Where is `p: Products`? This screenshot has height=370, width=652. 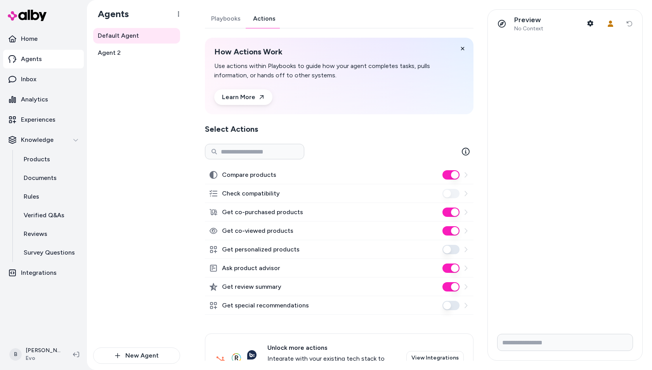
p: Products is located at coordinates (37, 159).